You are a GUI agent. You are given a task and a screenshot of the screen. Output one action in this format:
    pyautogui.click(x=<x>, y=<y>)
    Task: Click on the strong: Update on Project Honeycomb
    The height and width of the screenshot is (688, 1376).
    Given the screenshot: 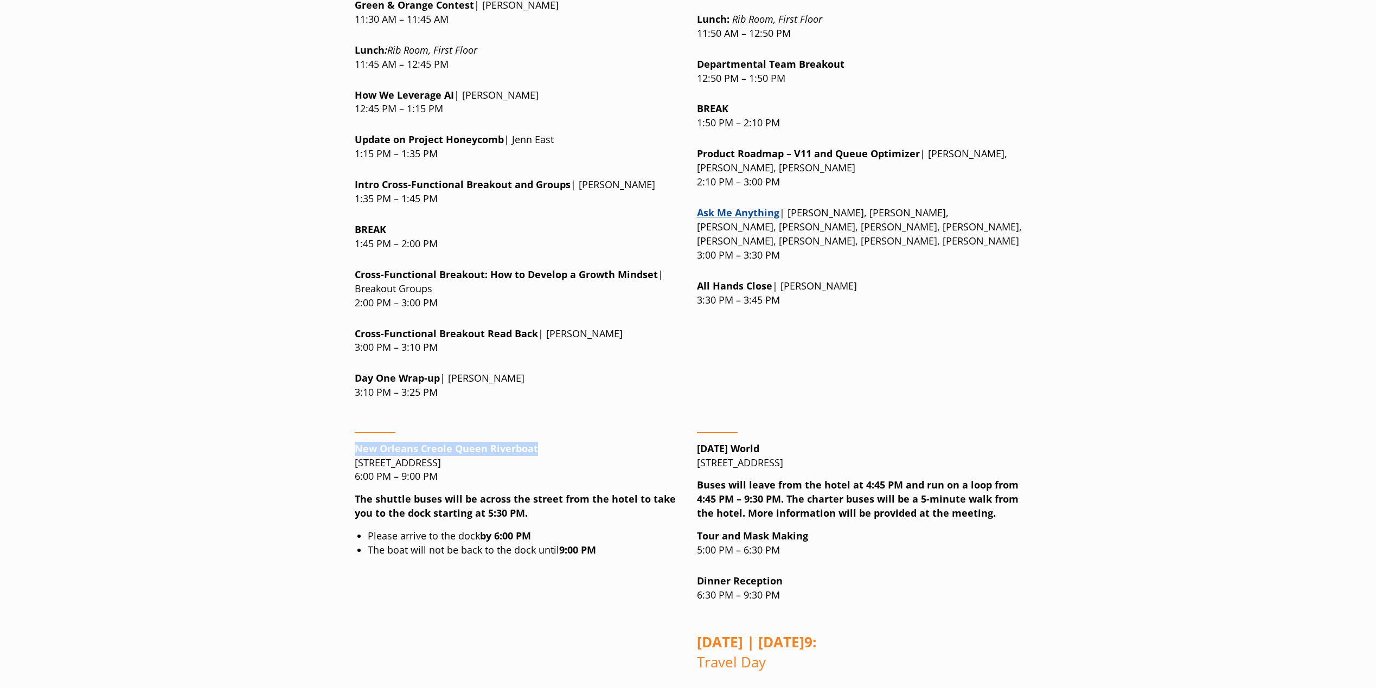 What is the action you would take?
    pyautogui.click(x=429, y=139)
    